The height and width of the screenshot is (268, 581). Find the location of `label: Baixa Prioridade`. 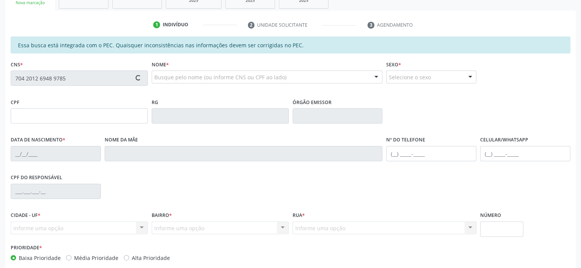

label: Baixa Prioridade is located at coordinates (40, 258).